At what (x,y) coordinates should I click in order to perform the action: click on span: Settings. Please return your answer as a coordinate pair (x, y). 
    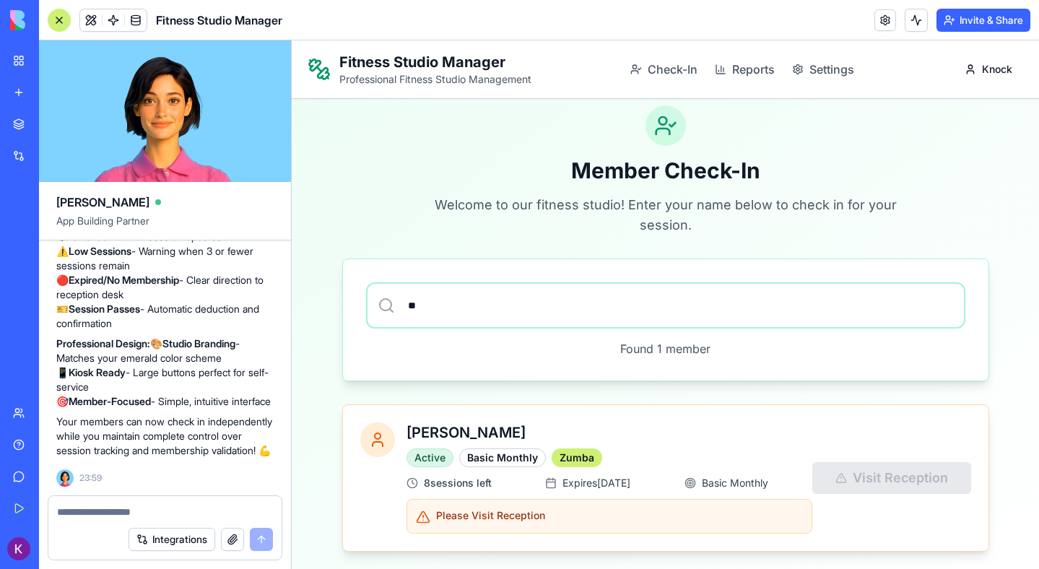
    Looking at the image, I should click on (540, 29).